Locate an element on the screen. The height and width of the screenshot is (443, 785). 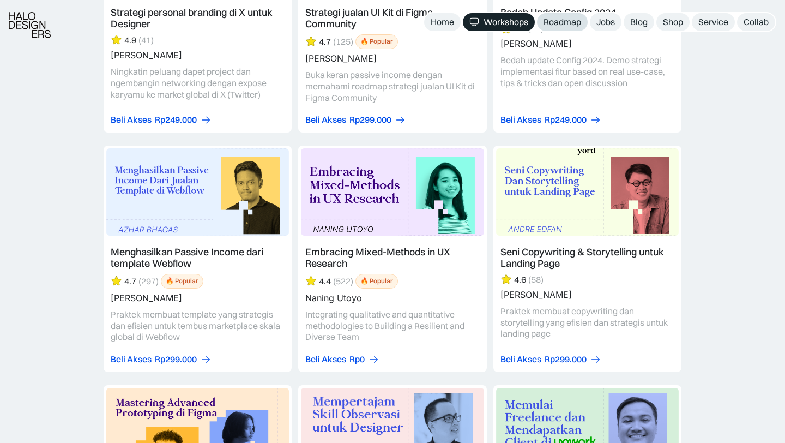
a: Beli AksesRp0 is located at coordinates (342, 359).